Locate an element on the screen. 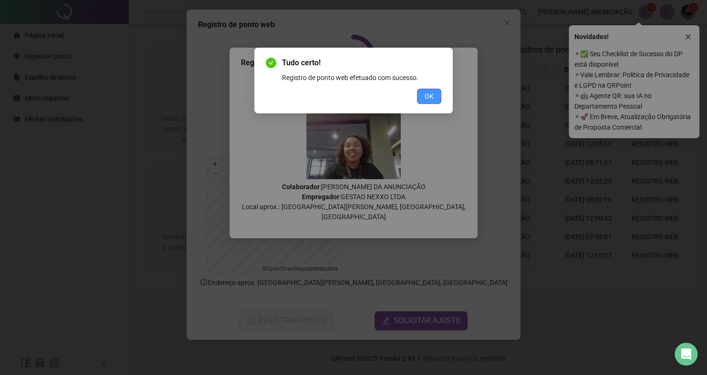 The height and width of the screenshot is (375, 707). div: Registro de ponto web efetuado com sucesso. is located at coordinates (362, 78).